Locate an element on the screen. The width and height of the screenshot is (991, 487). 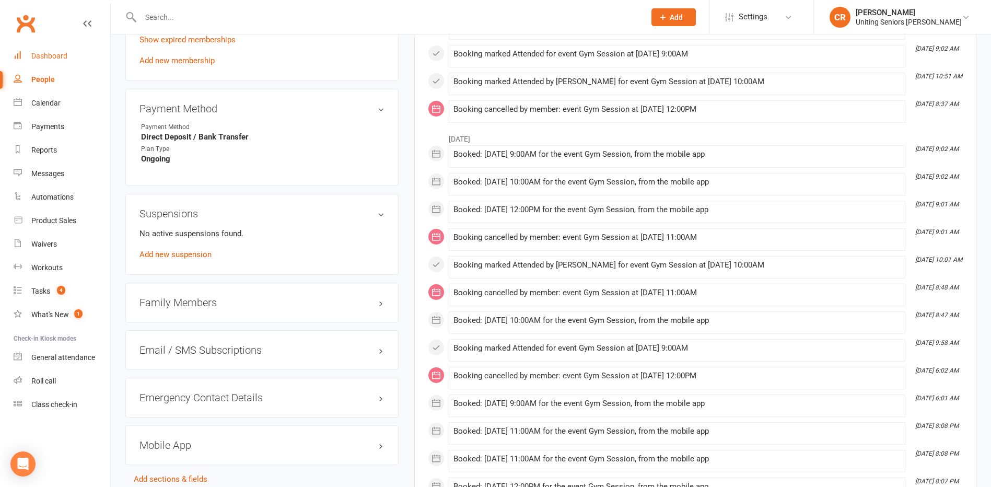
strong: Ongoing is located at coordinates (263, 159).